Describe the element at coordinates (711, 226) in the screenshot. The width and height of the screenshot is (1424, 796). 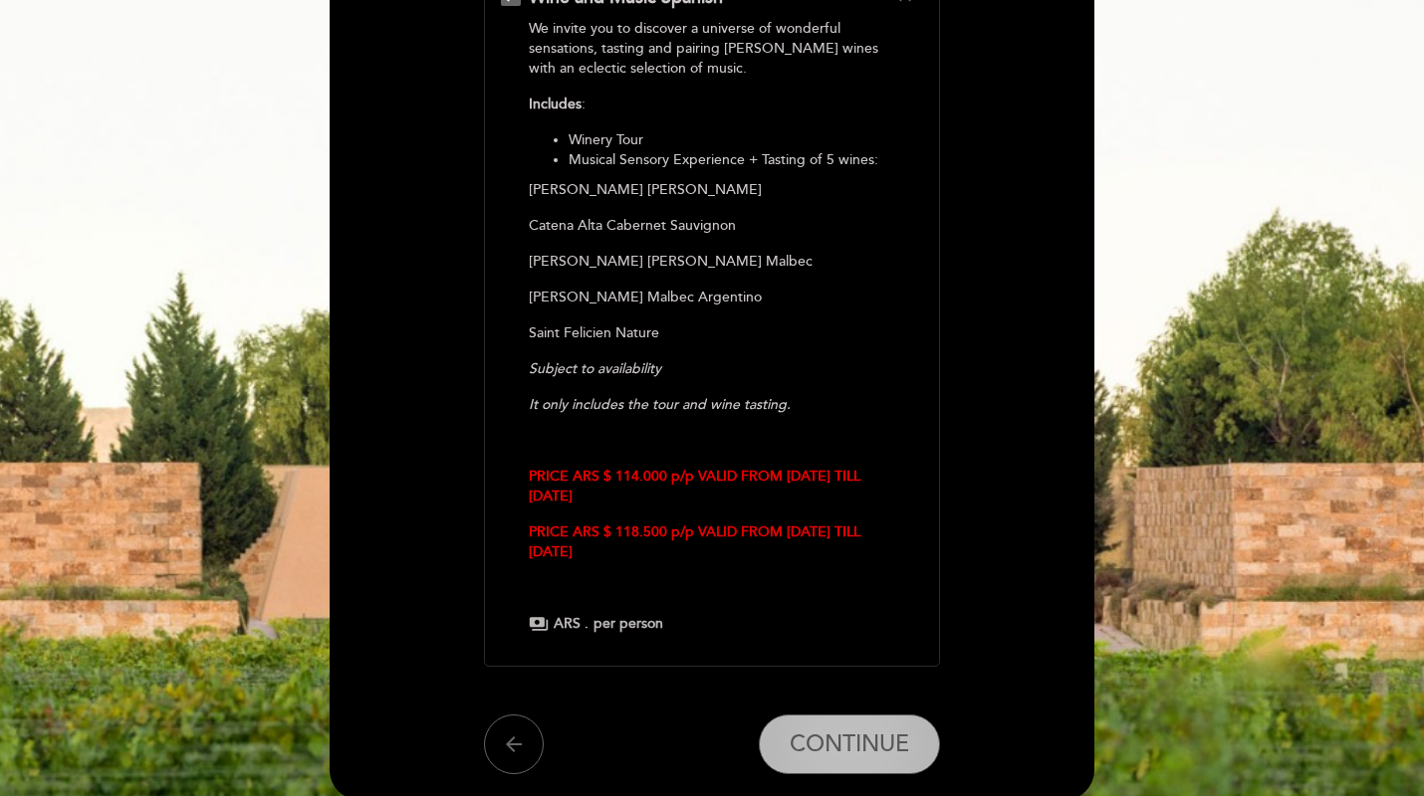
I see `p: Catena Alta Cabernet Sauvignon` at that location.